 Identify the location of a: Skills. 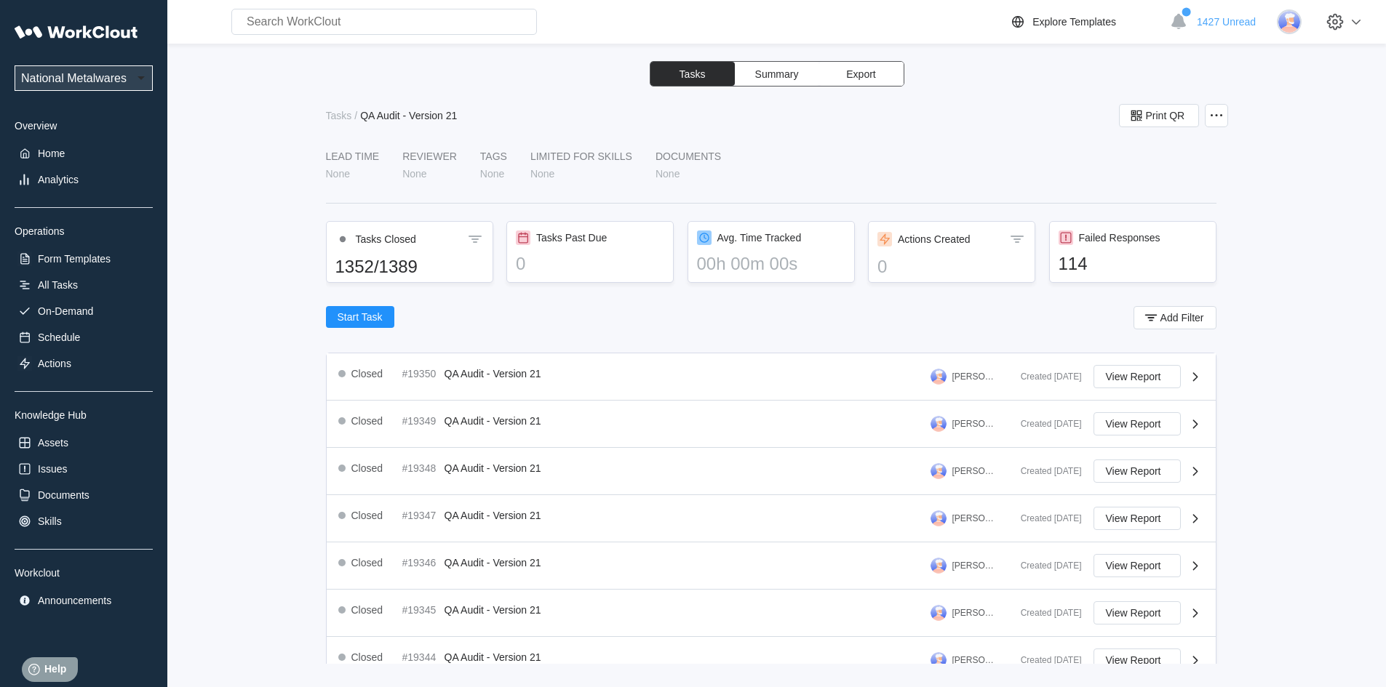
(84, 522).